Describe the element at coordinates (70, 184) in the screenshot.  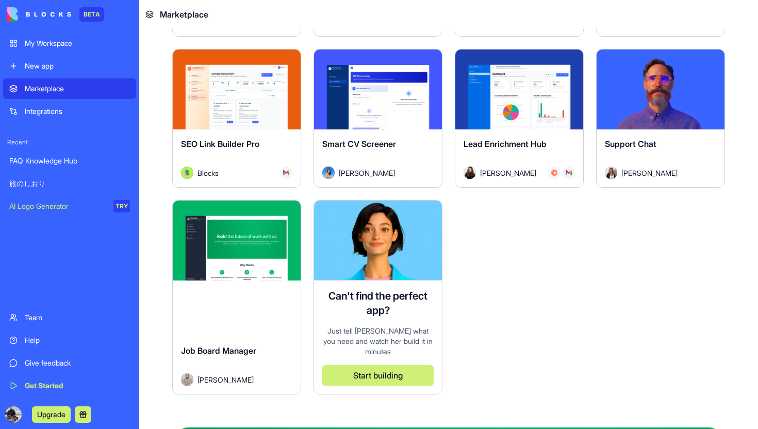
I see `div: 旅のしおり` at that location.